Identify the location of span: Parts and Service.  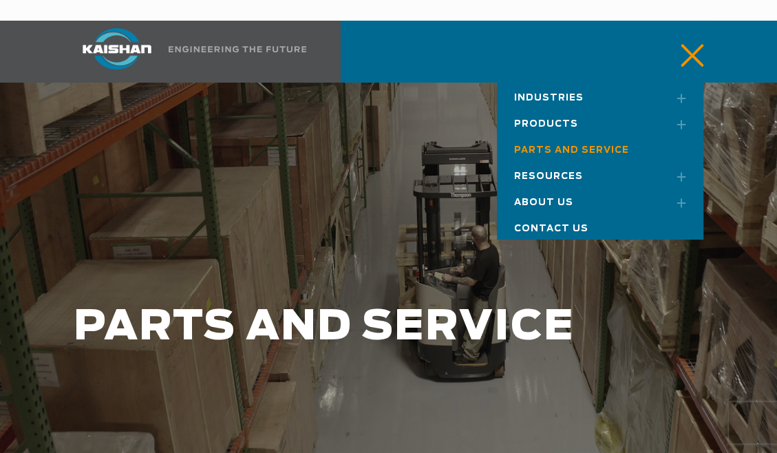
(571, 150).